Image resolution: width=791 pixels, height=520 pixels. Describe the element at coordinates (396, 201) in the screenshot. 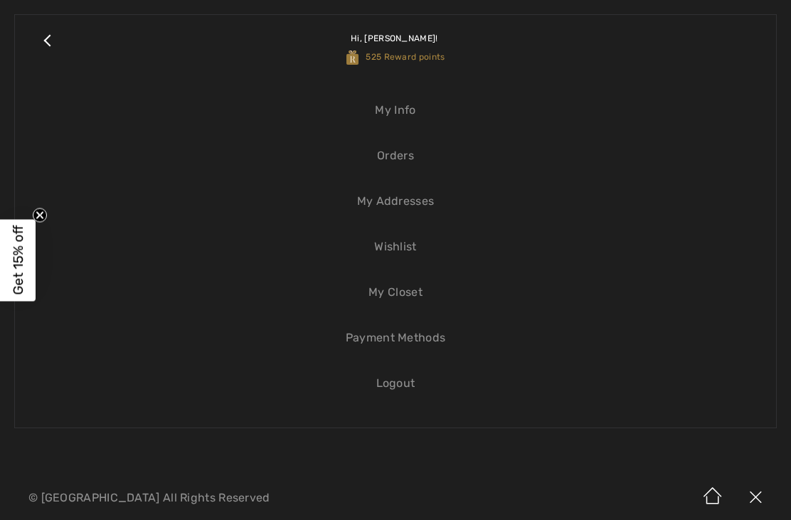

I see `a: My Addresses` at that location.